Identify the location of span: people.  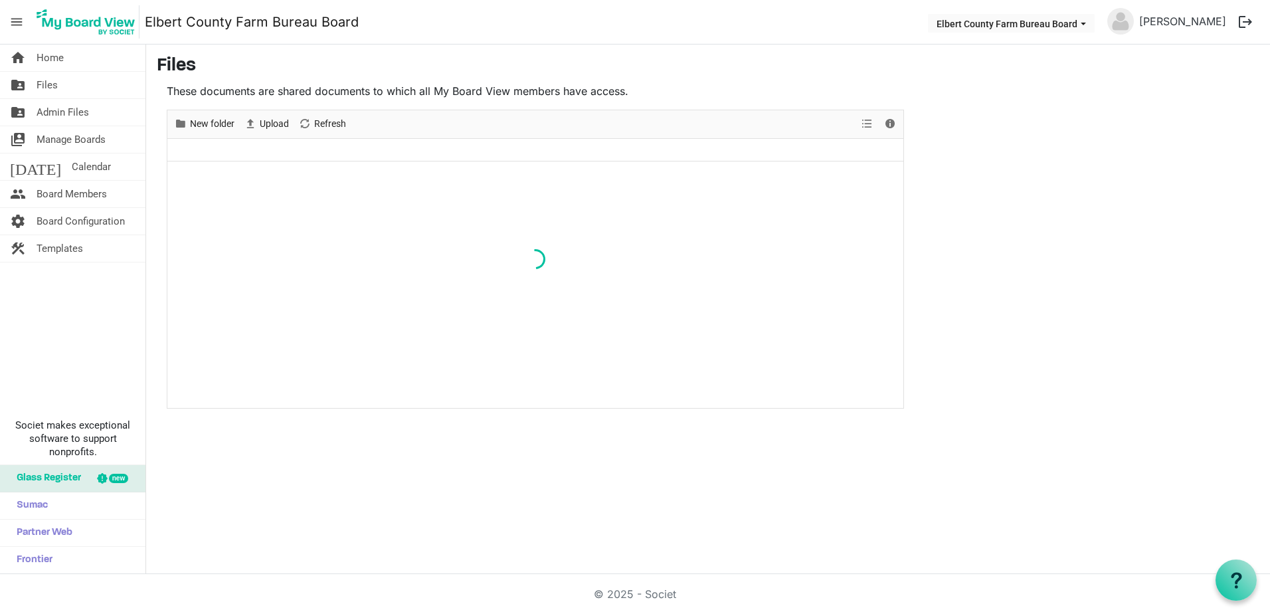
(18, 194).